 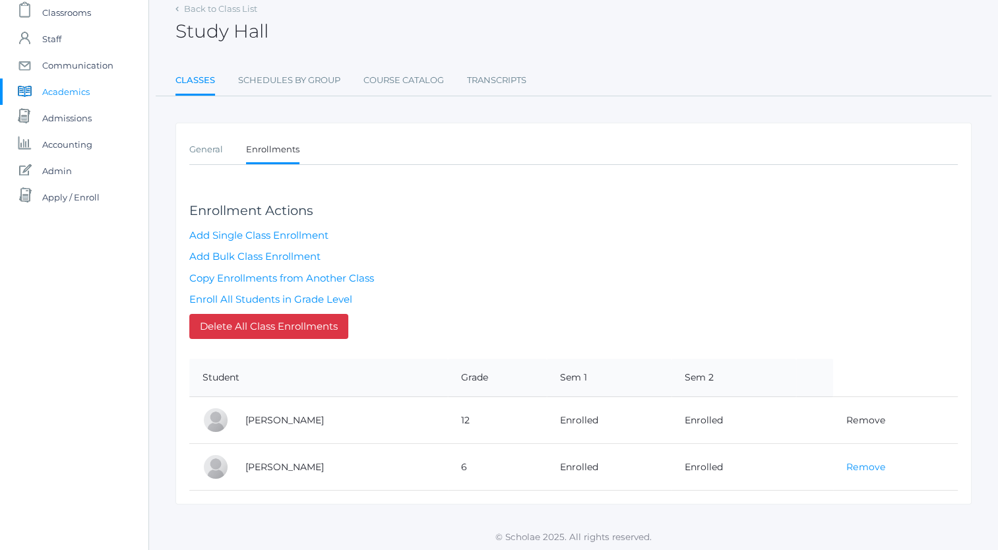 What do you see at coordinates (67, 144) in the screenshot?
I see `span: Accounting` at bounding box center [67, 144].